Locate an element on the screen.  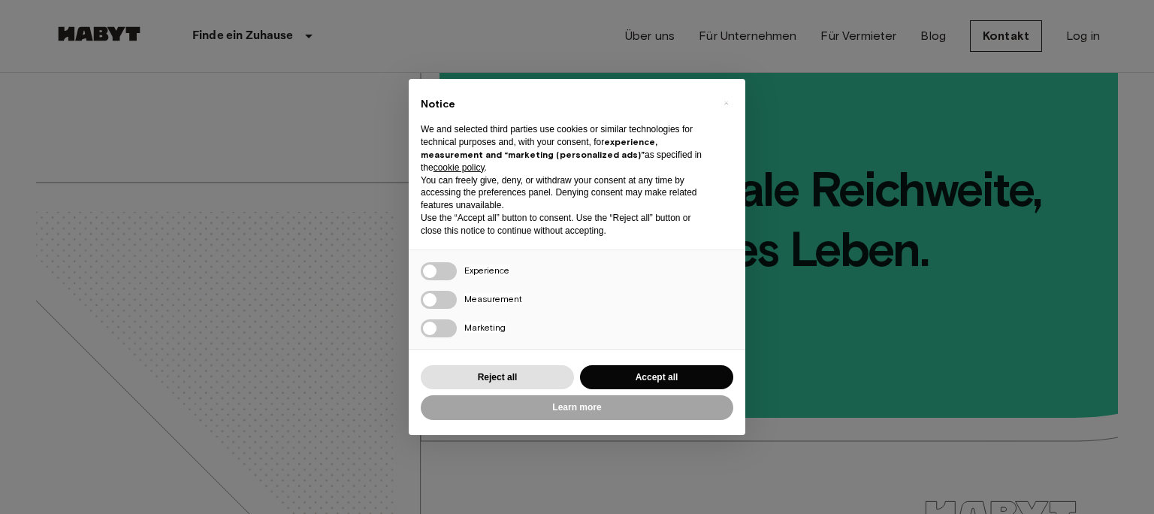
h2: Notice is located at coordinates (565, 104).